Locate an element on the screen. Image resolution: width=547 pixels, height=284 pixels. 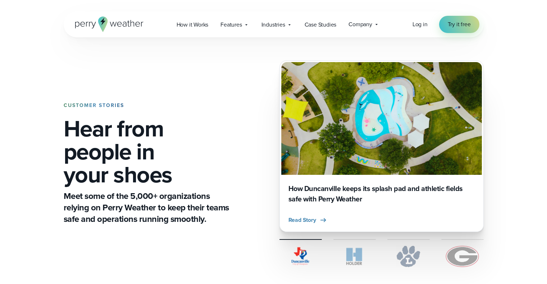
span: Read Story is located at coordinates (302, 220).